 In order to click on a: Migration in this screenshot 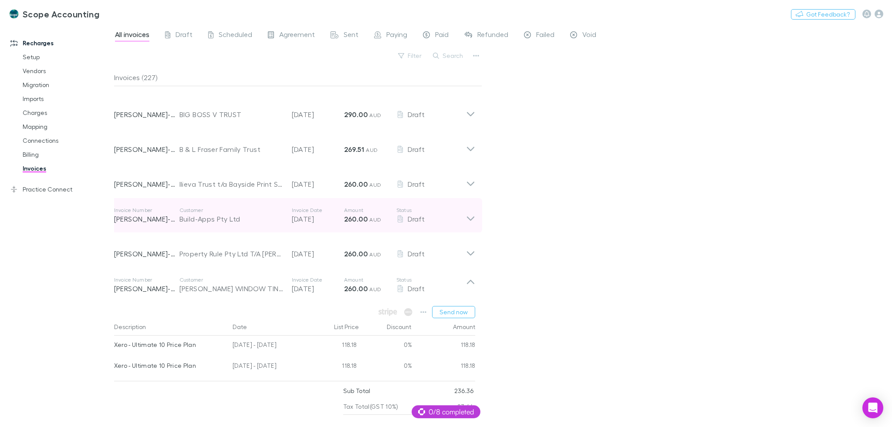, I will do `click(66, 85)`.